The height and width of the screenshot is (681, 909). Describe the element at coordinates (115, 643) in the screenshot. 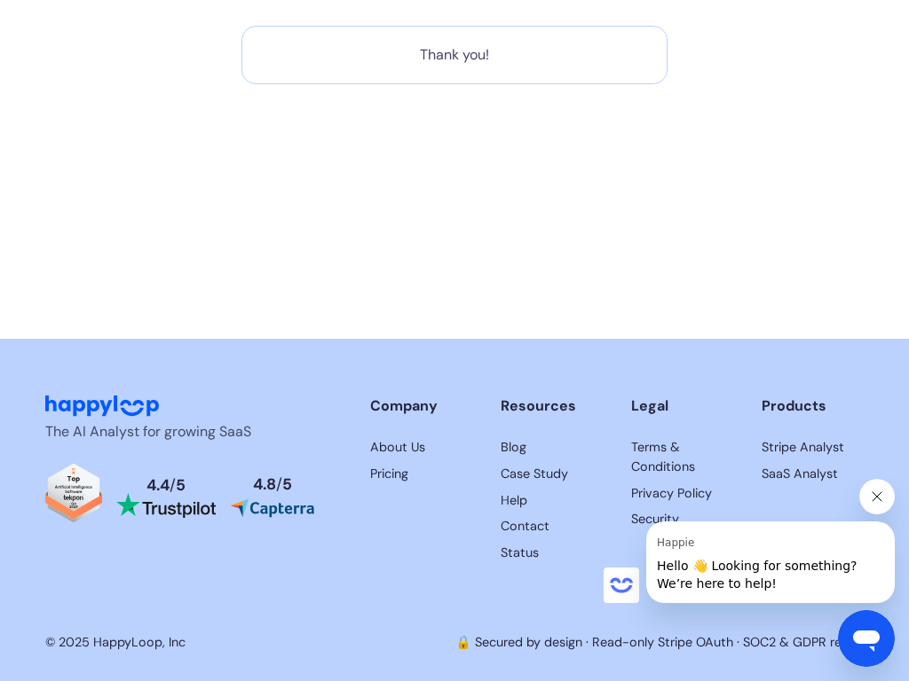

I see `div: © 2025 HappyLoop, Inc` at that location.